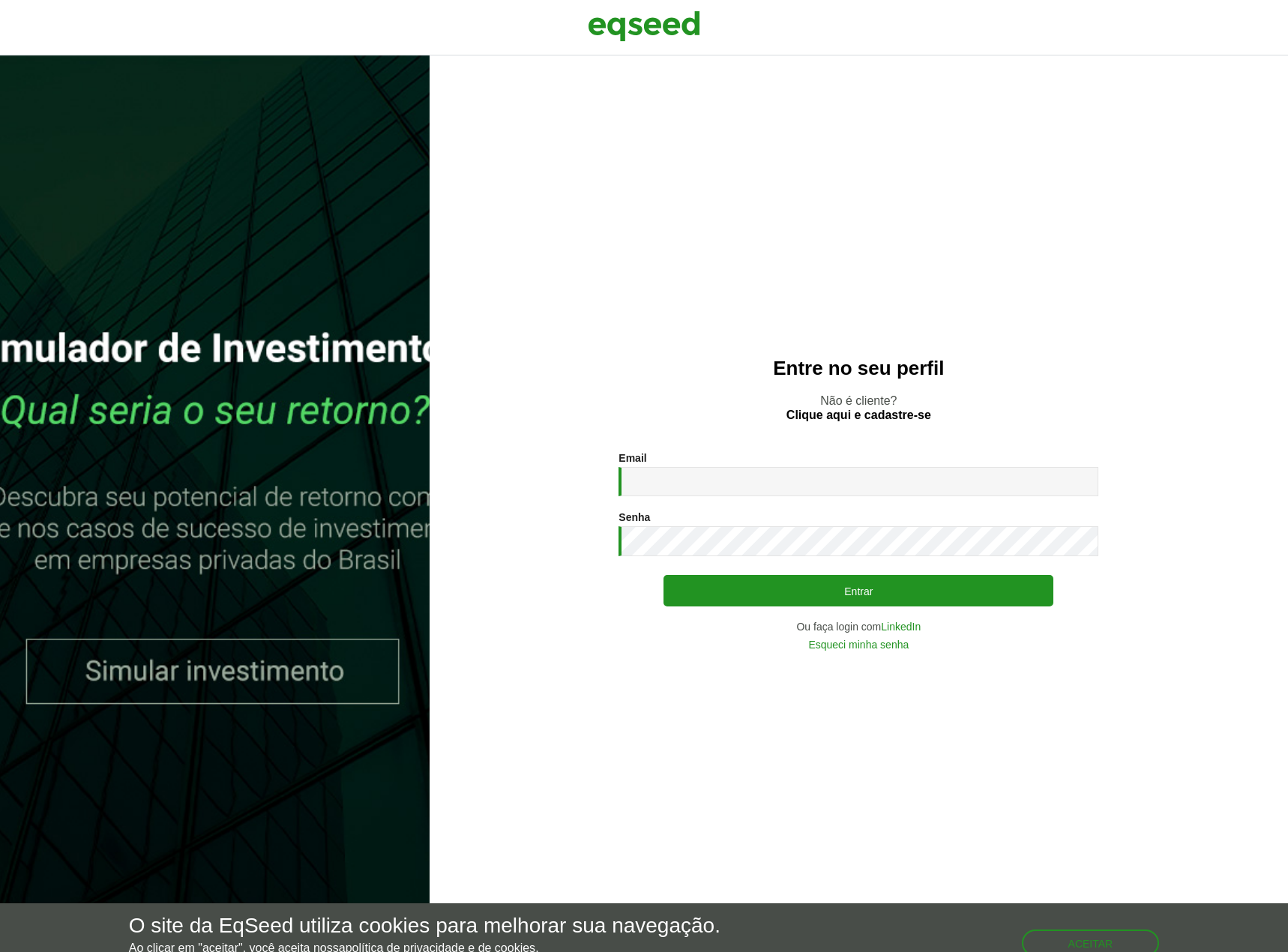 This screenshot has height=952, width=1288. What do you see at coordinates (858, 368) in the screenshot?
I see `h2: Entre no seu perfil` at bounding box center [858, 368].